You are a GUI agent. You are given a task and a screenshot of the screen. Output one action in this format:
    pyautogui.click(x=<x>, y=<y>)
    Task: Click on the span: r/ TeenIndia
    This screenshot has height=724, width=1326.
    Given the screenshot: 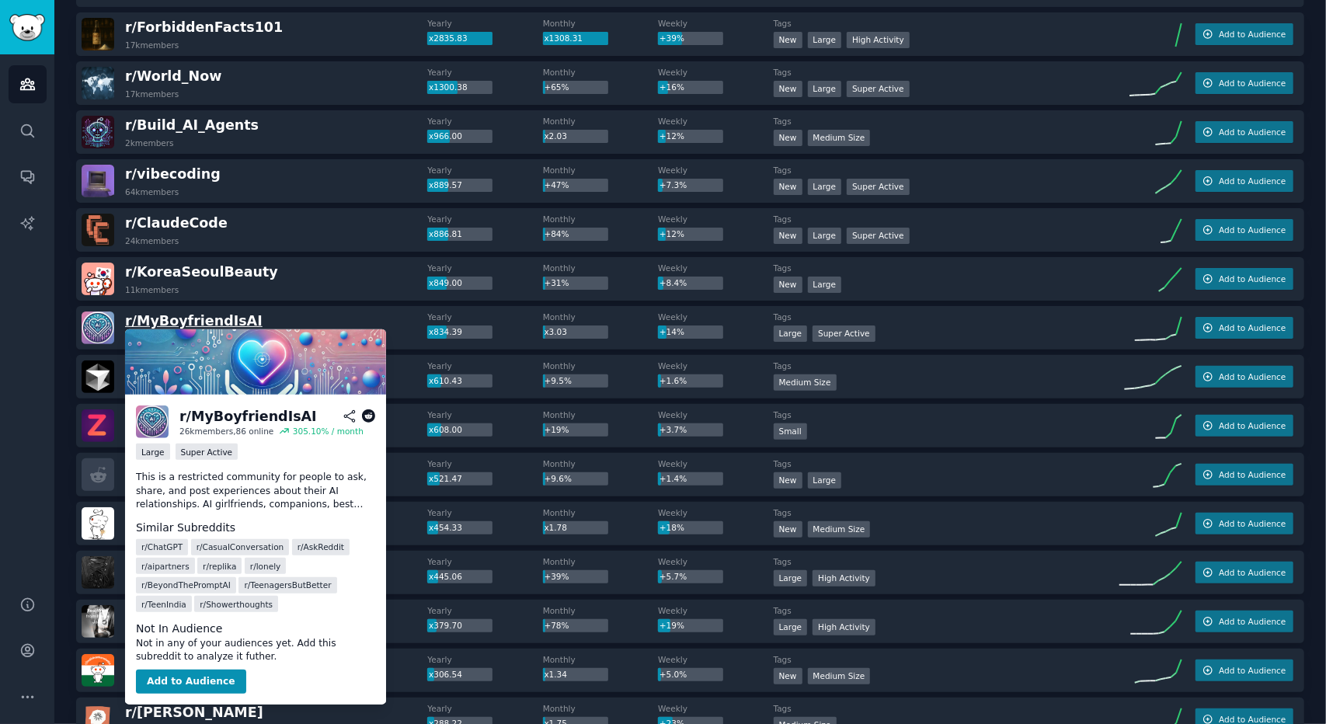 What is the action you would take?
    pyautogui.click(x=164, y=604)
    